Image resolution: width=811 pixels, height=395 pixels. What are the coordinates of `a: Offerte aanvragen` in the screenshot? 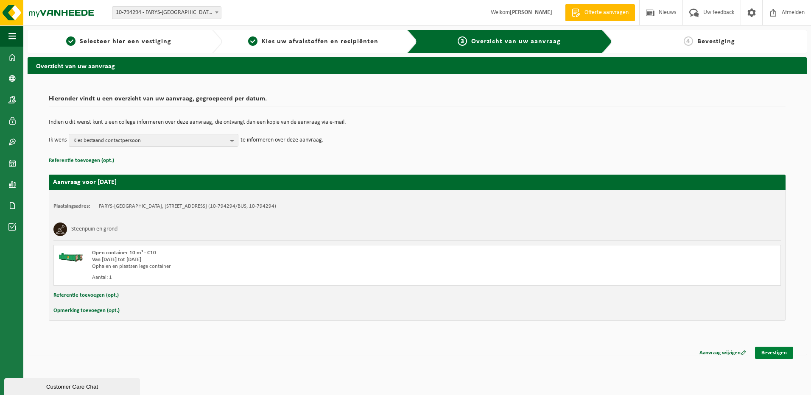 It's located at (600, 13).